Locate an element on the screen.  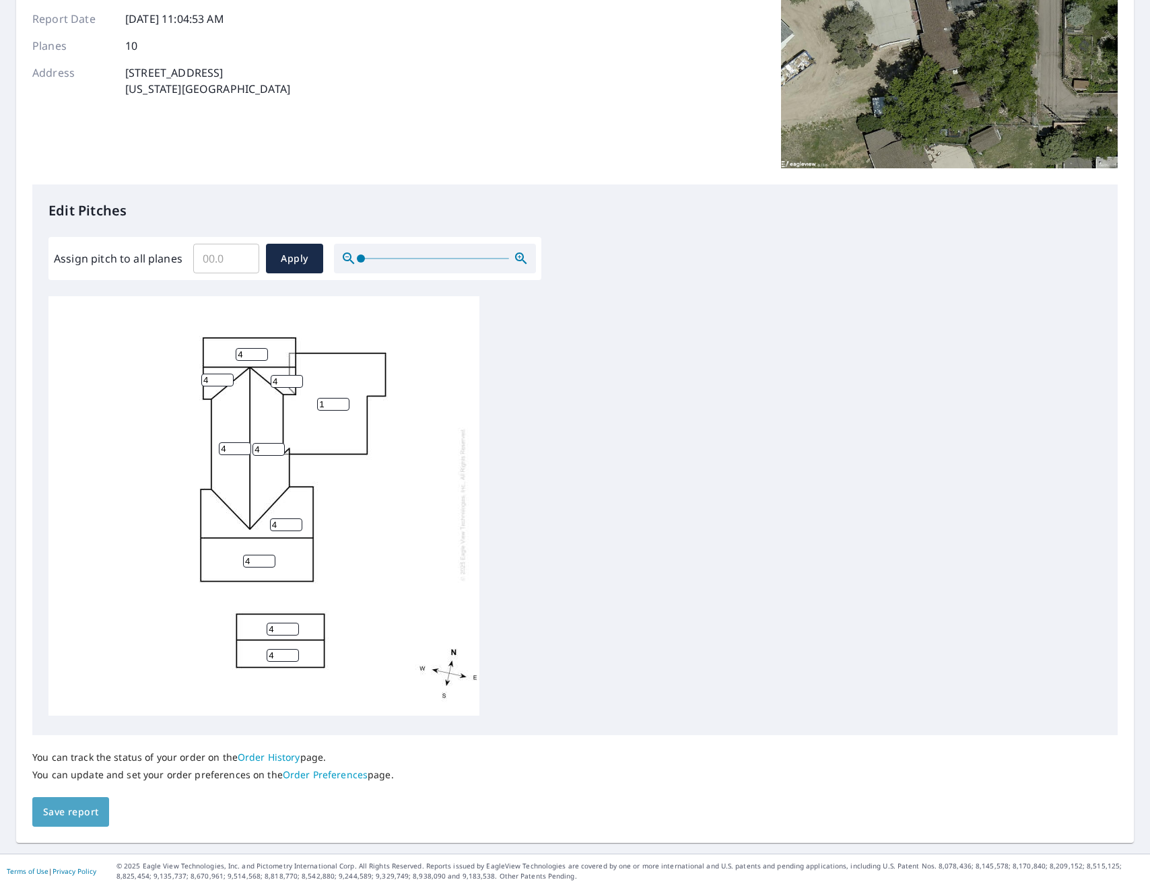
p: You can track the status of your order on the page. is located at coordinates (213, 757).